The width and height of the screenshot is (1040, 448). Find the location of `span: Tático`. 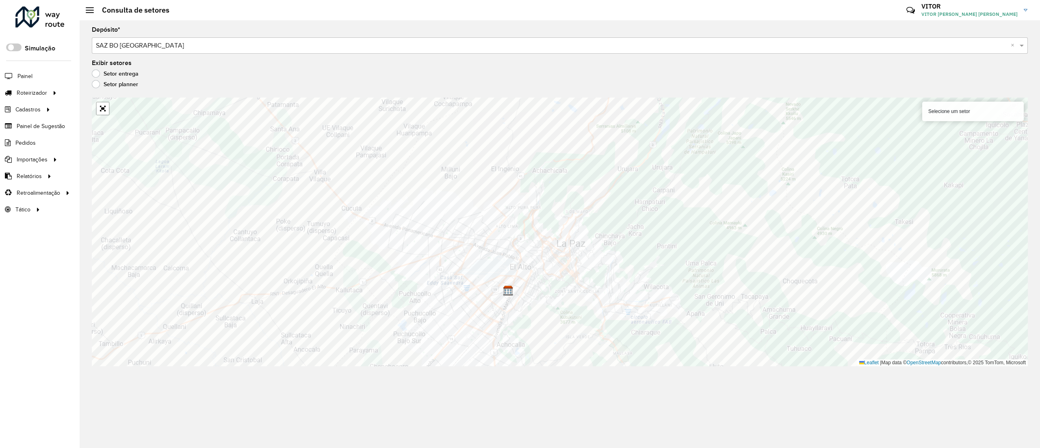

span: Tático is located at coordinates (23, 209).